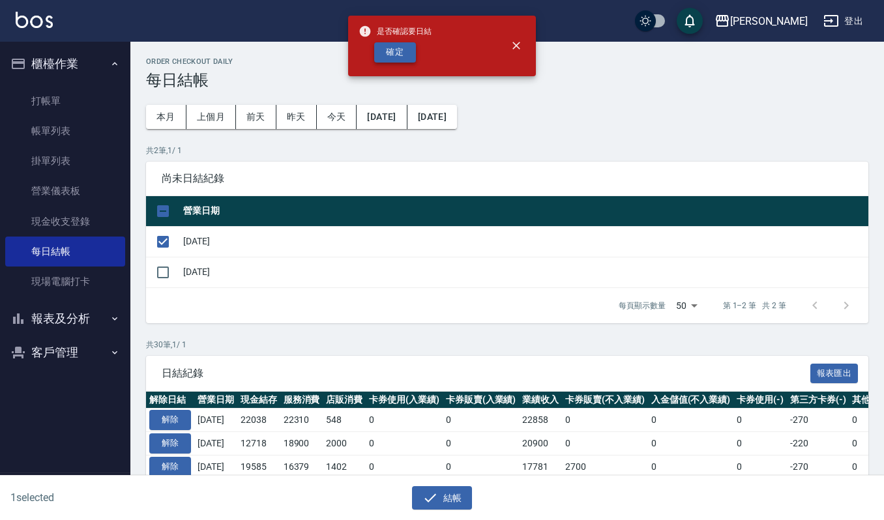  What do you see at coordinates (302, 467) in the screenshot?
I see `td: 16379` at bounding box center [302, 467].